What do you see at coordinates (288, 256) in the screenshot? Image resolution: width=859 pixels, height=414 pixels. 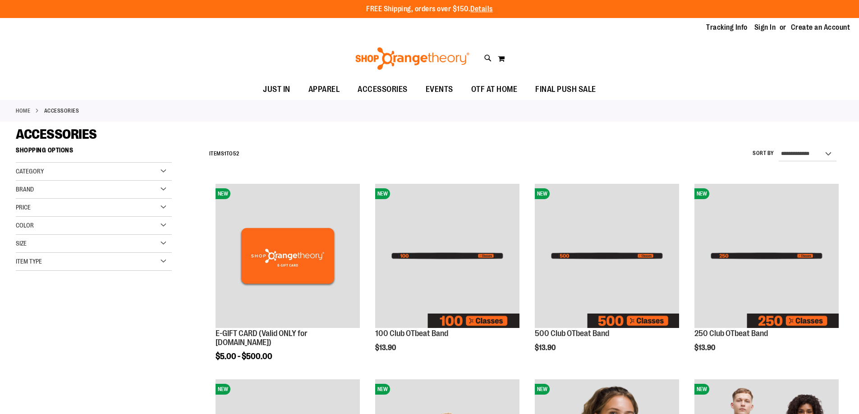 I see `img: E-GIFT CARD (Valid ONLY for ShopOrangetheory.com)` at bounding box center [288, 256].